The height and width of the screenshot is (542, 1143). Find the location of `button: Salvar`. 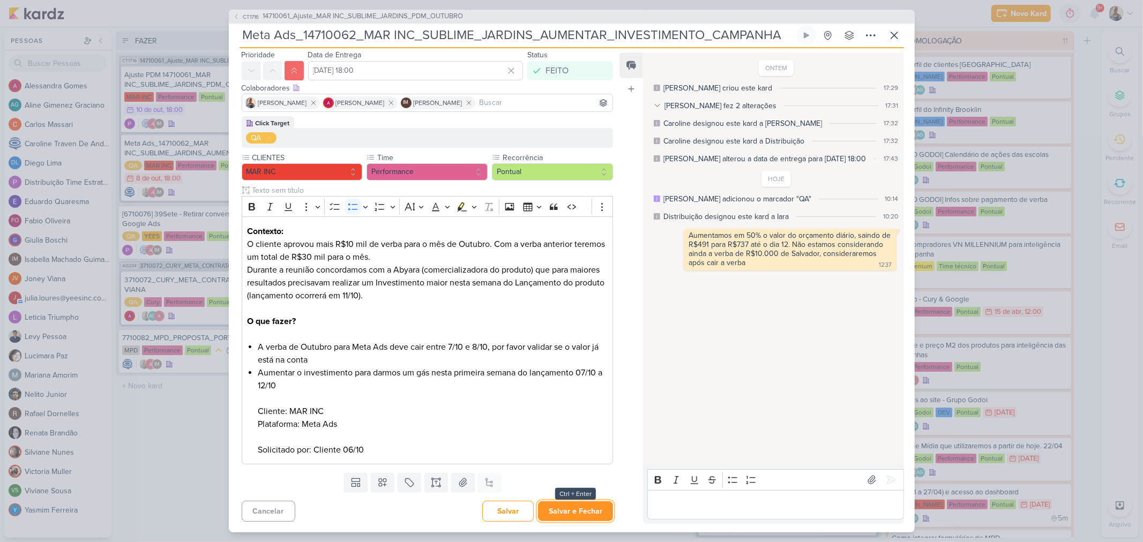

button: Salvar is located at coordinates (508, 511).